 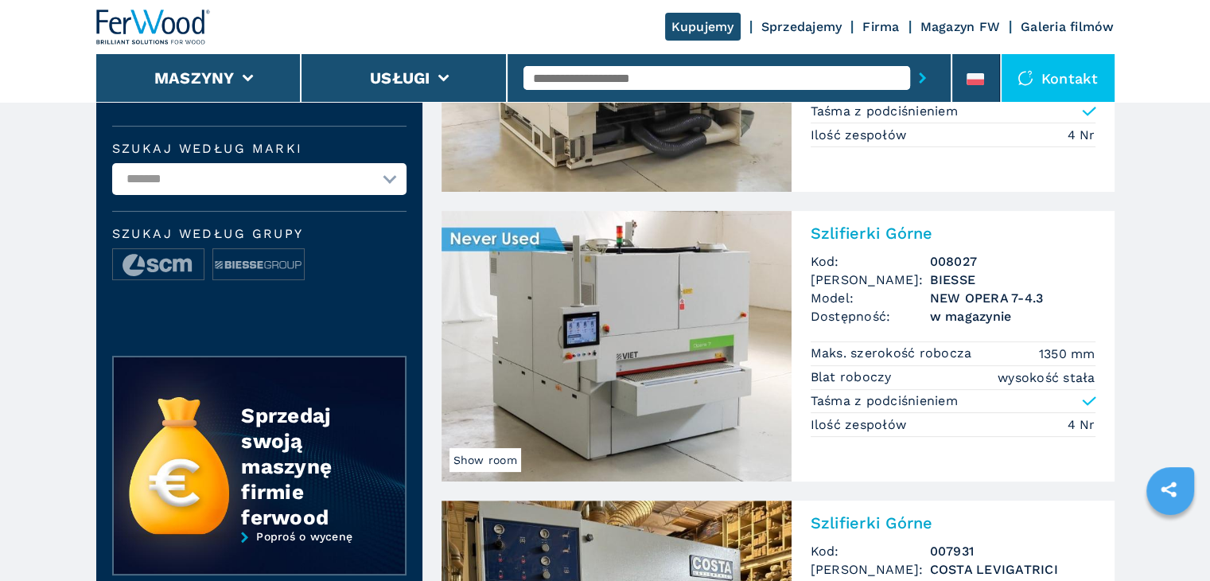 I want to click on em: wysokość stała, so click(x=1046, y=377).